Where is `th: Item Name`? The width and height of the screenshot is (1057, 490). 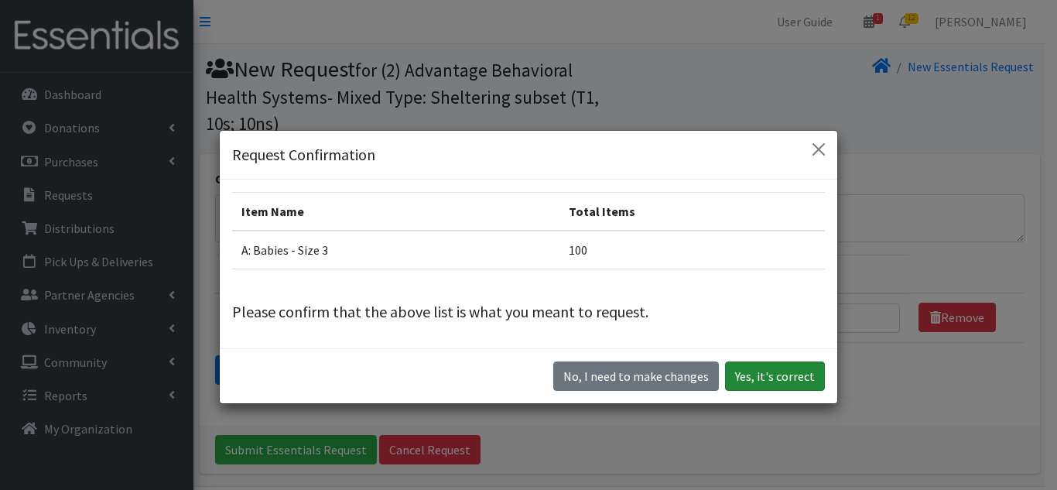
th: Item Name is located at coordinates (395, 211).